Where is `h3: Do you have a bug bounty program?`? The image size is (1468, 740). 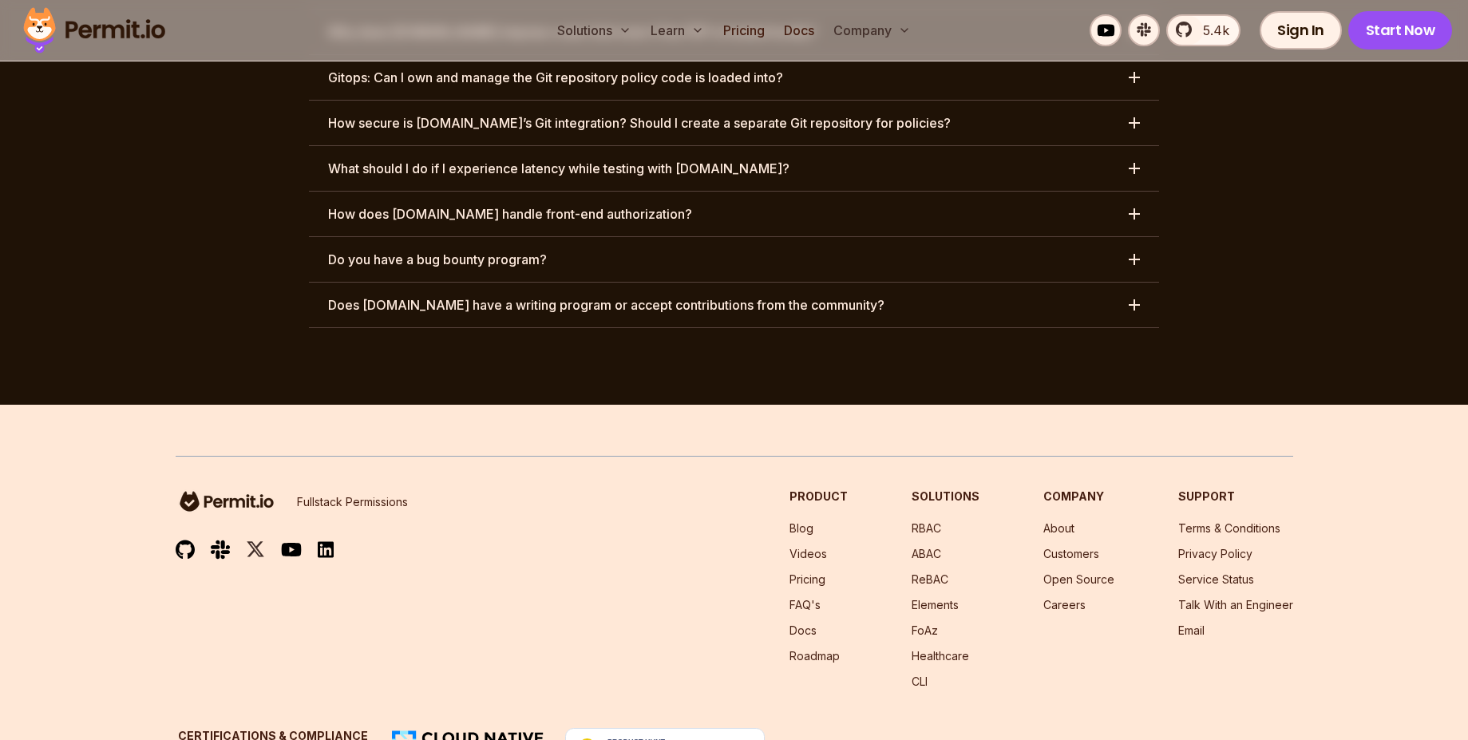
h3: Do you have a bug bounty program? is located at coordinates (437, 259).